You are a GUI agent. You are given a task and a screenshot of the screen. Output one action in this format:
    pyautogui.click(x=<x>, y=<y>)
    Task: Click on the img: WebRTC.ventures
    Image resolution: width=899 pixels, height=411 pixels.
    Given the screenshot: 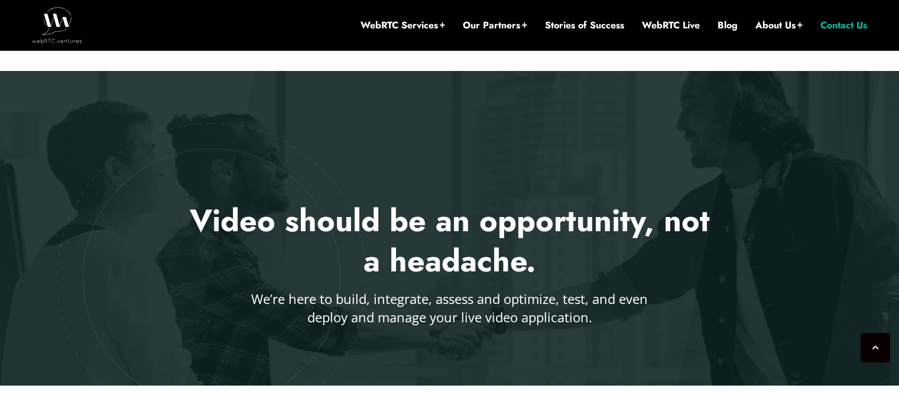 What is the action you would take?
    pyautogui.click(x=57, y=25)
    